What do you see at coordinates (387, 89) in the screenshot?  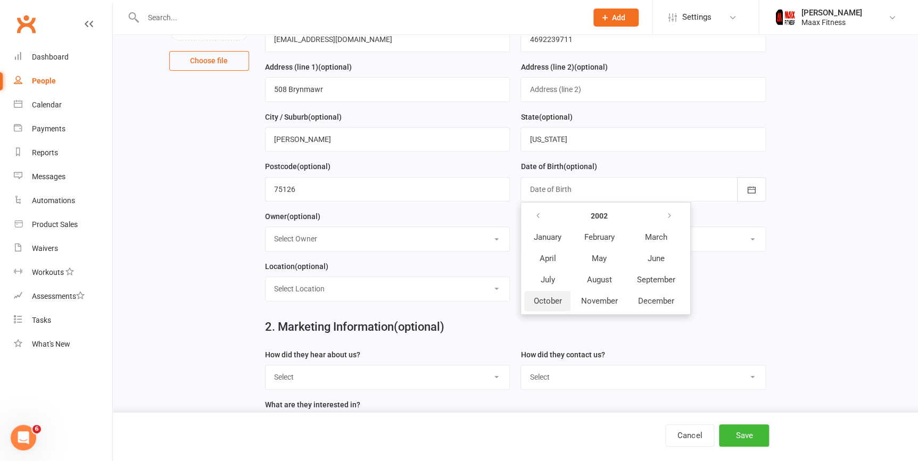 I see `input: Address (line 1)` at bounding box center [387, 89].